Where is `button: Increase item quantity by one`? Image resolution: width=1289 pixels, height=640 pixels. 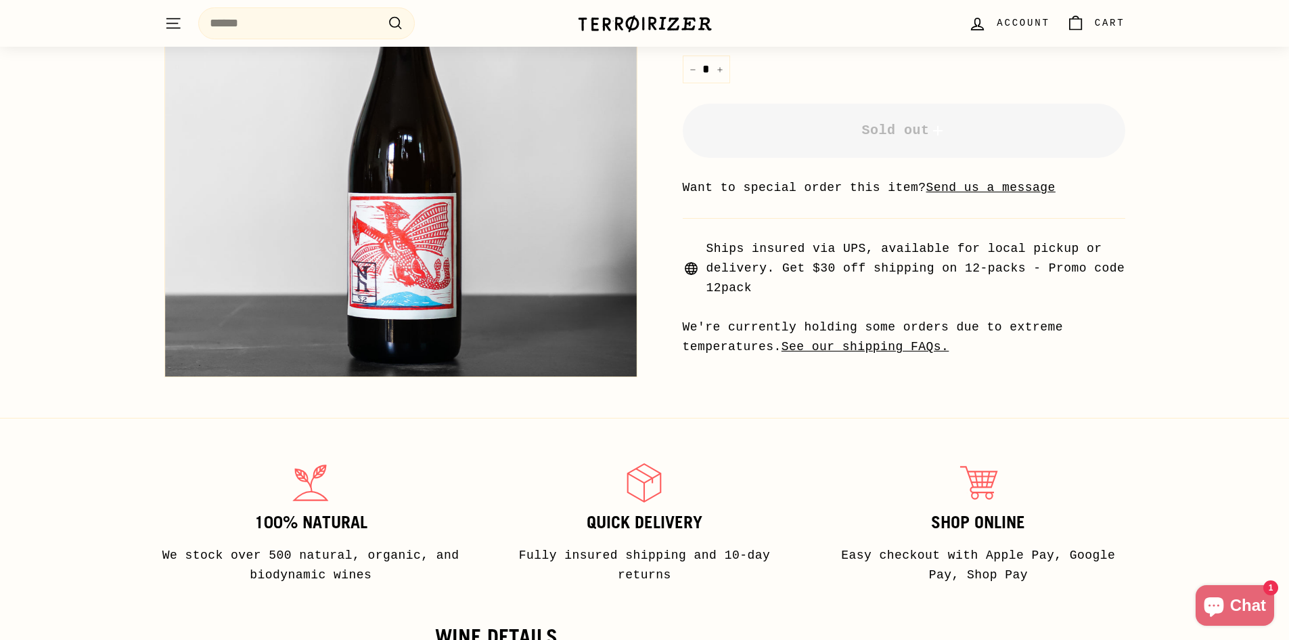 button: Increase item quantity by one is located at coordinates (720, 69).